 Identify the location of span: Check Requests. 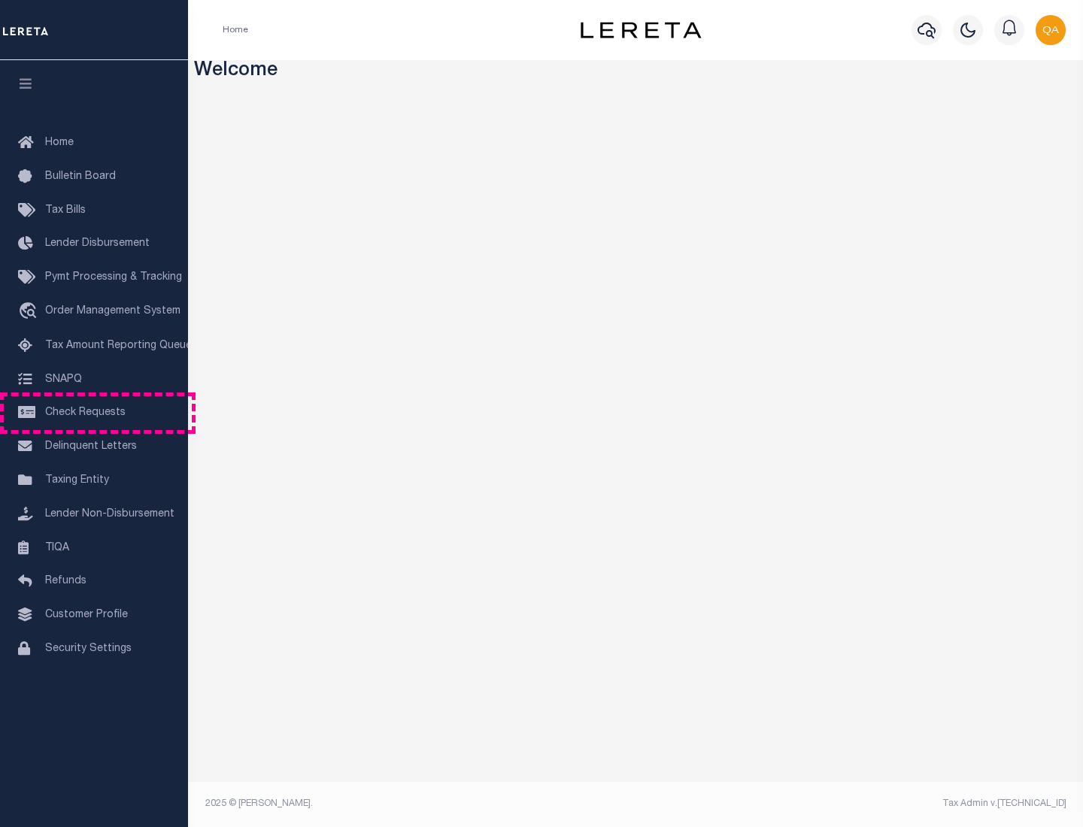
(85, 413).